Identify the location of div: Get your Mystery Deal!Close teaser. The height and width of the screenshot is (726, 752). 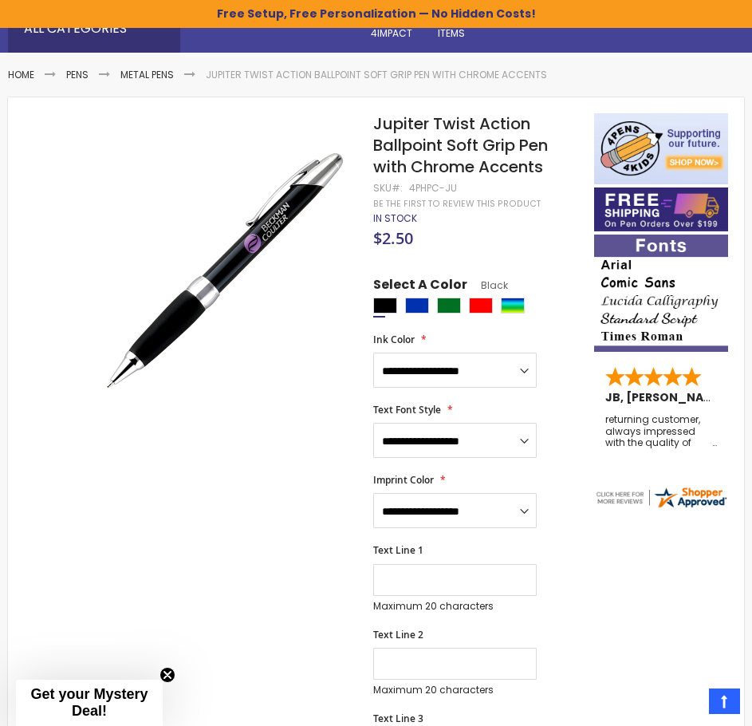
(89, 703).